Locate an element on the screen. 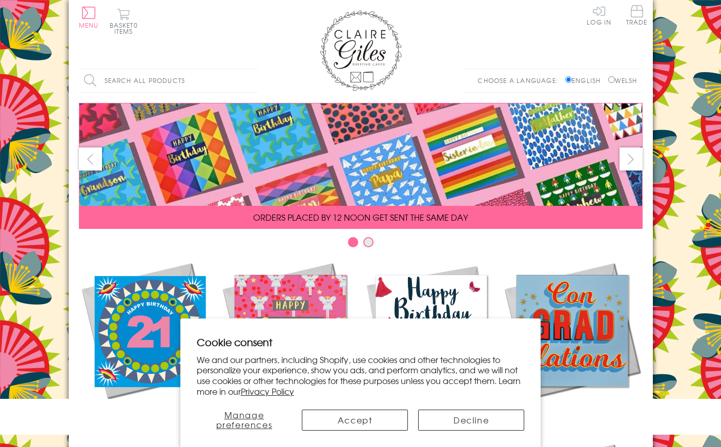 The height and width of the screenshot is (447, 721). span: Manage preferences is located at coordinates (244, 420).